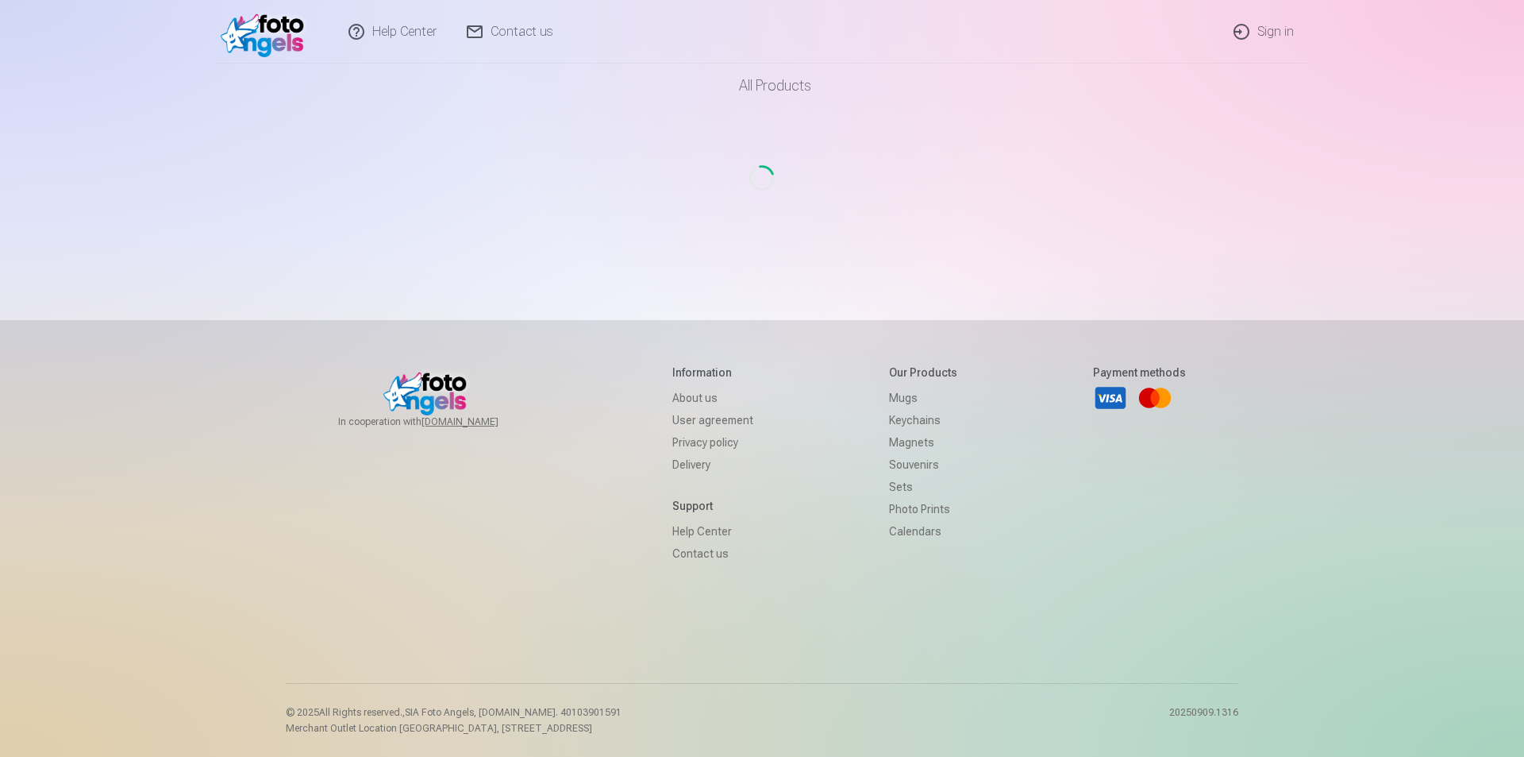 This screenshot has width=1524, height=757. I want to click on a: All products, so click(762, 86).